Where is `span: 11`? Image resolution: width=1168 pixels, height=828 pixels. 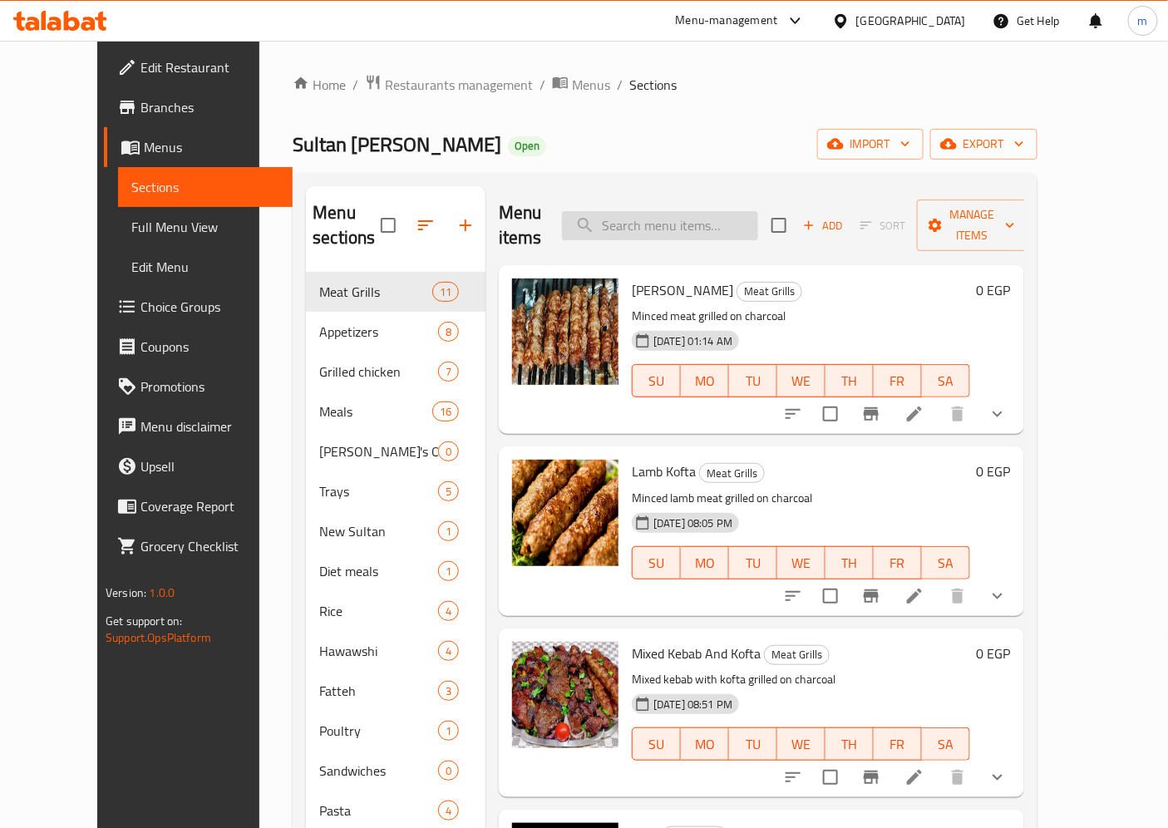
span: 11 is located at coordinates (445, 292).